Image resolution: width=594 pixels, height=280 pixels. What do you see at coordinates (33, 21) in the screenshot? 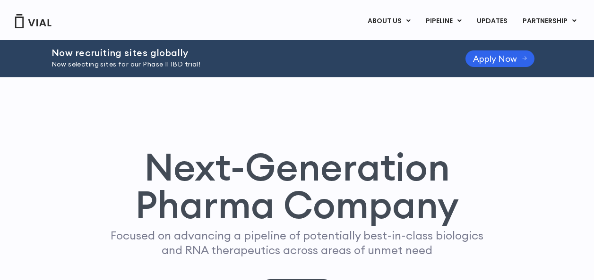
I see `img: Vial Logo` at bounding box center [33, 21].